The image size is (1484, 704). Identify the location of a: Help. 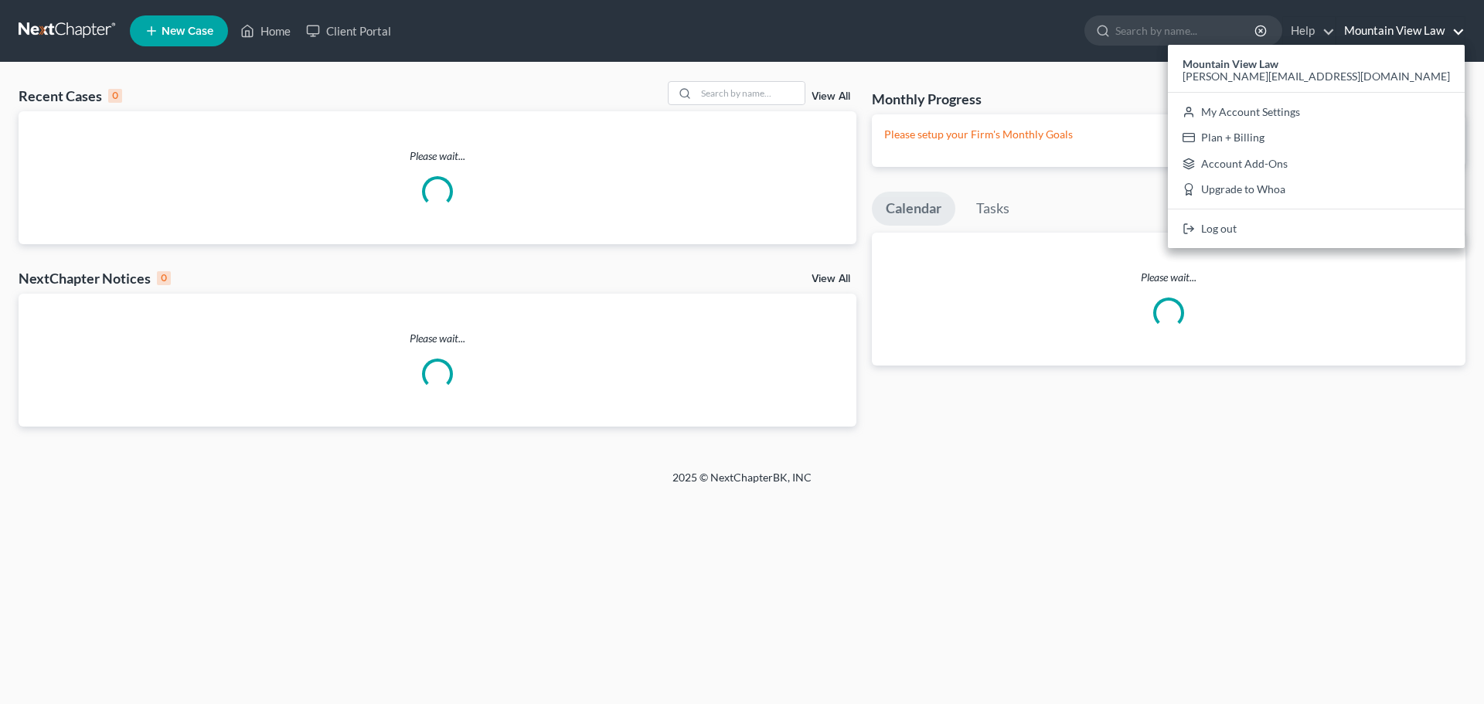
(1308, 31).